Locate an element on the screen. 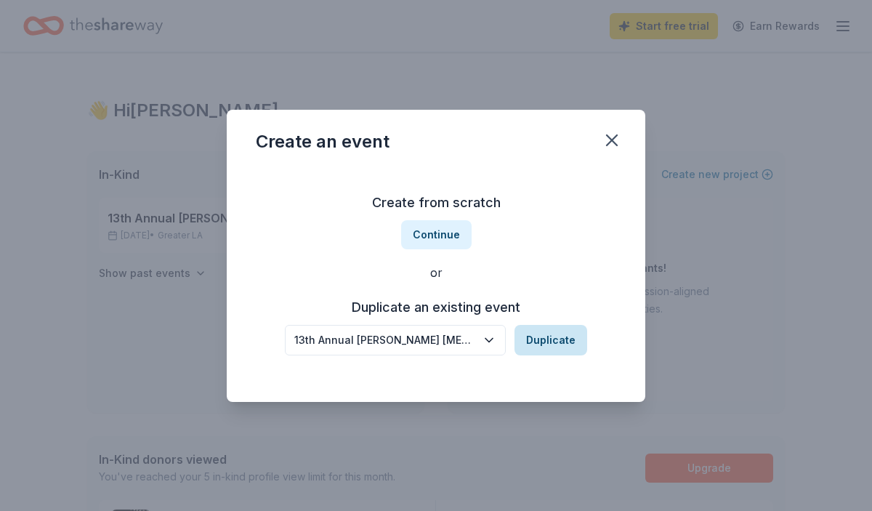  button: Duplicate is located at coordinates (551, 340).